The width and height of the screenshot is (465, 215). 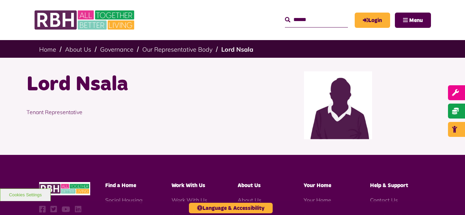 I want to click on span: About Us, so click(x=249, y=186).